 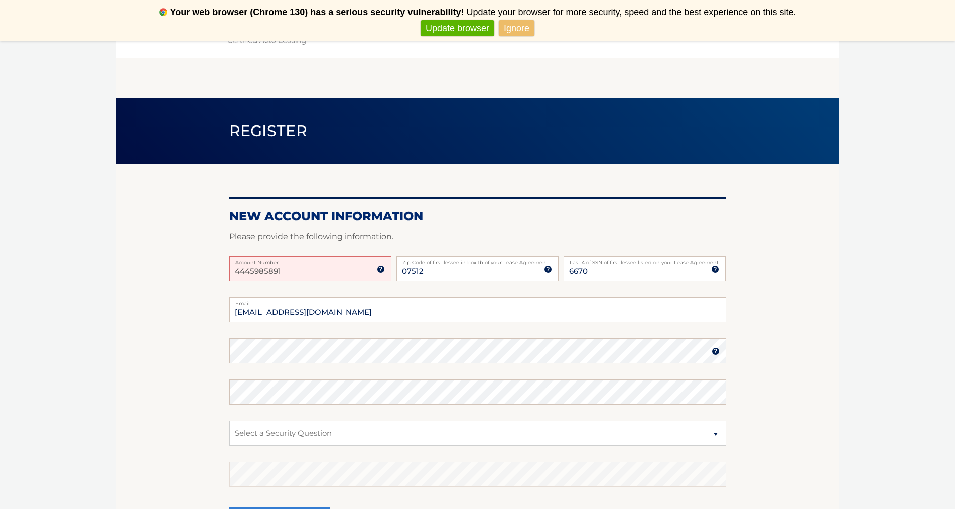 What do you see at coordinates (477, 260) in the screenshot?
I see `label: Zip Code of first lessee in box 1b of your Lease Agreement` at bounding box center [477, 260].